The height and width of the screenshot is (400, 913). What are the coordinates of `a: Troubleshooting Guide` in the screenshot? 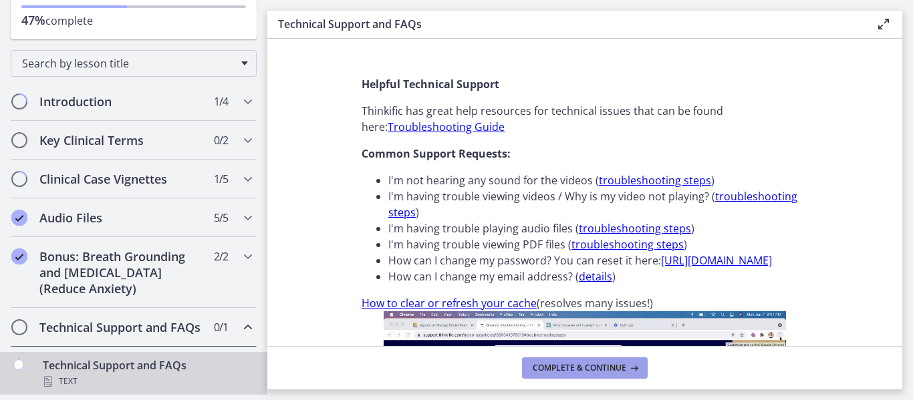 It's located at (446, 127).